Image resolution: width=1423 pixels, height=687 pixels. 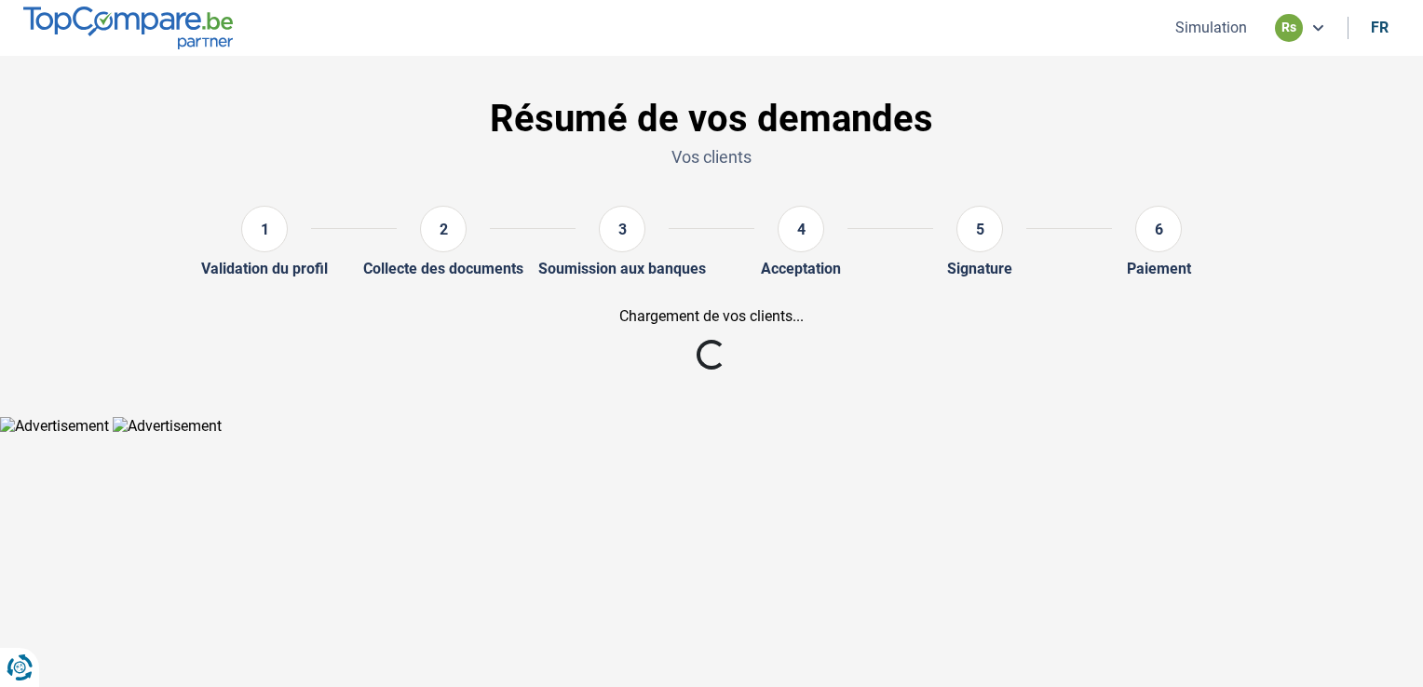 I want to click on p: Vos clients, so click(x=711, y=156).